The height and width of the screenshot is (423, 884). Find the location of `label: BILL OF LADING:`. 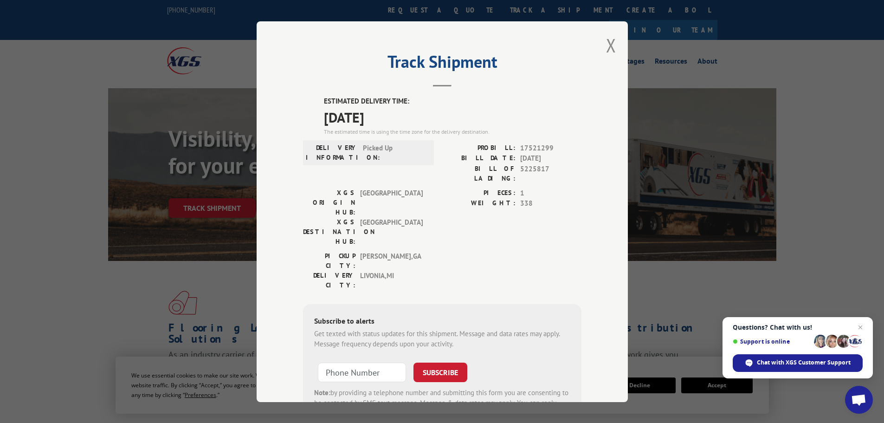

label: BILL OF LADING: is located at coordinates (479, 173).